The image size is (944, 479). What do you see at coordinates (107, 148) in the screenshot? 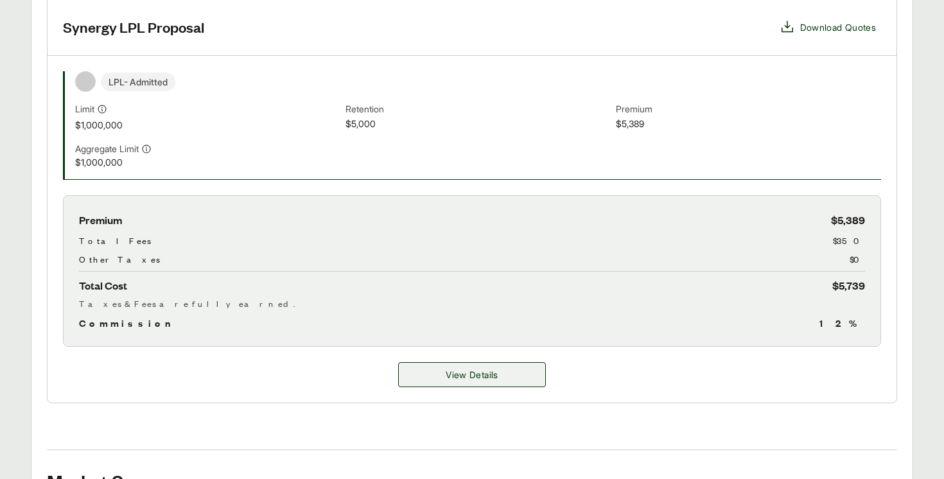
I see `span: Aggregate Limit` at bounding box center [107, 148].